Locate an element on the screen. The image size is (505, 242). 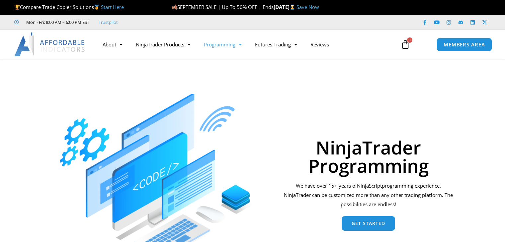
a: Get Started is located at coordinates (368, 224).